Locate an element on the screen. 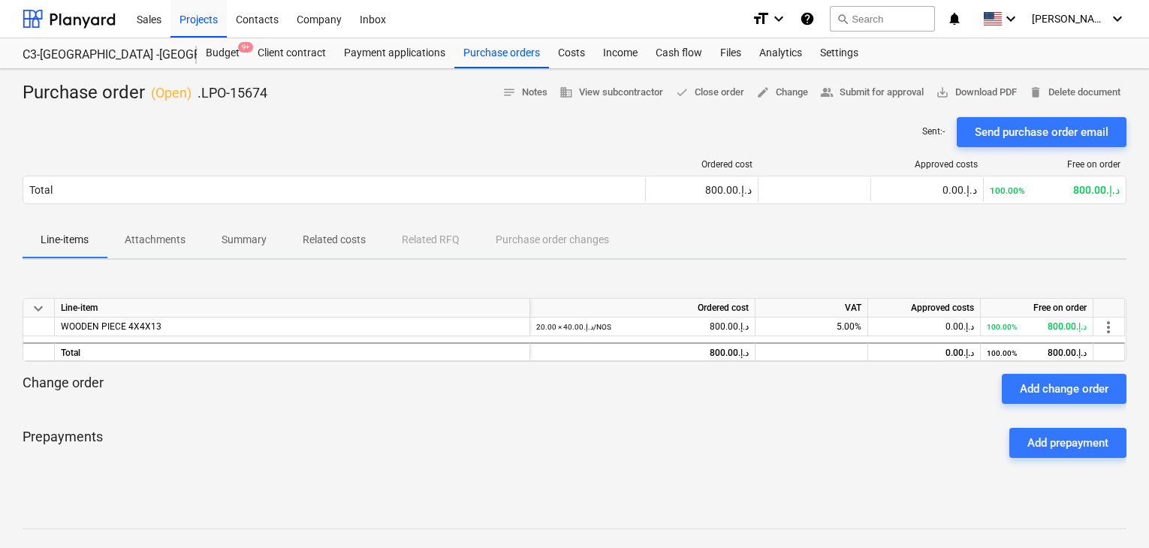 This screenshot has height=548, width=1149. div: Analytics is located at coordinates (780, 53).